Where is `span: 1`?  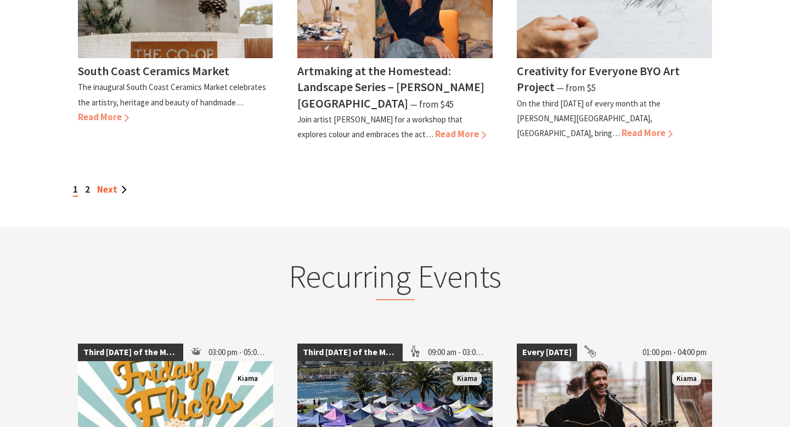 span: 1 is located at coordinates (75, 190).